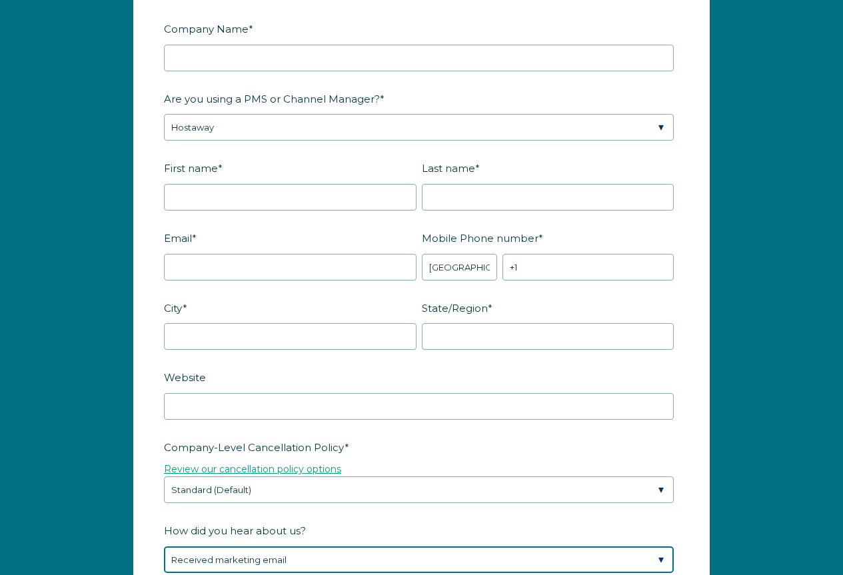  Describe the element at coordinates (178, 238) in the screenshot. I see `span: Email` at that location.